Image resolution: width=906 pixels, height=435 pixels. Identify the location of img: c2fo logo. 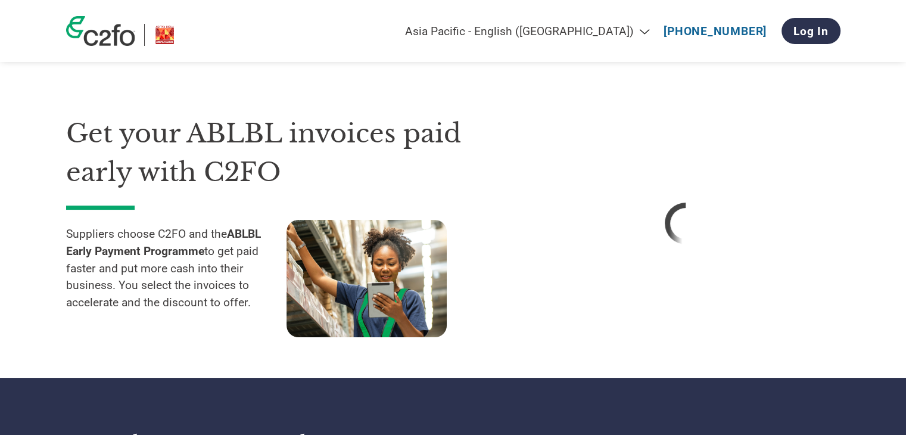
(101, 31).